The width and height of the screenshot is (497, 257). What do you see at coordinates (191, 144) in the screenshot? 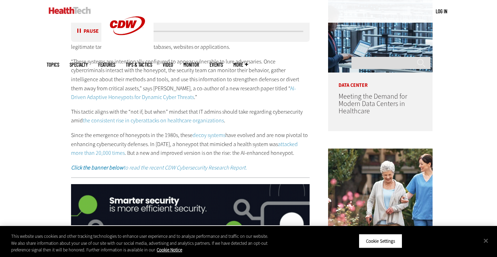
I see `p: Since the emergence of honeypots in the 1980s, these have evolved and are now pivotal to enhancin...` at bounding box center [191, 144].